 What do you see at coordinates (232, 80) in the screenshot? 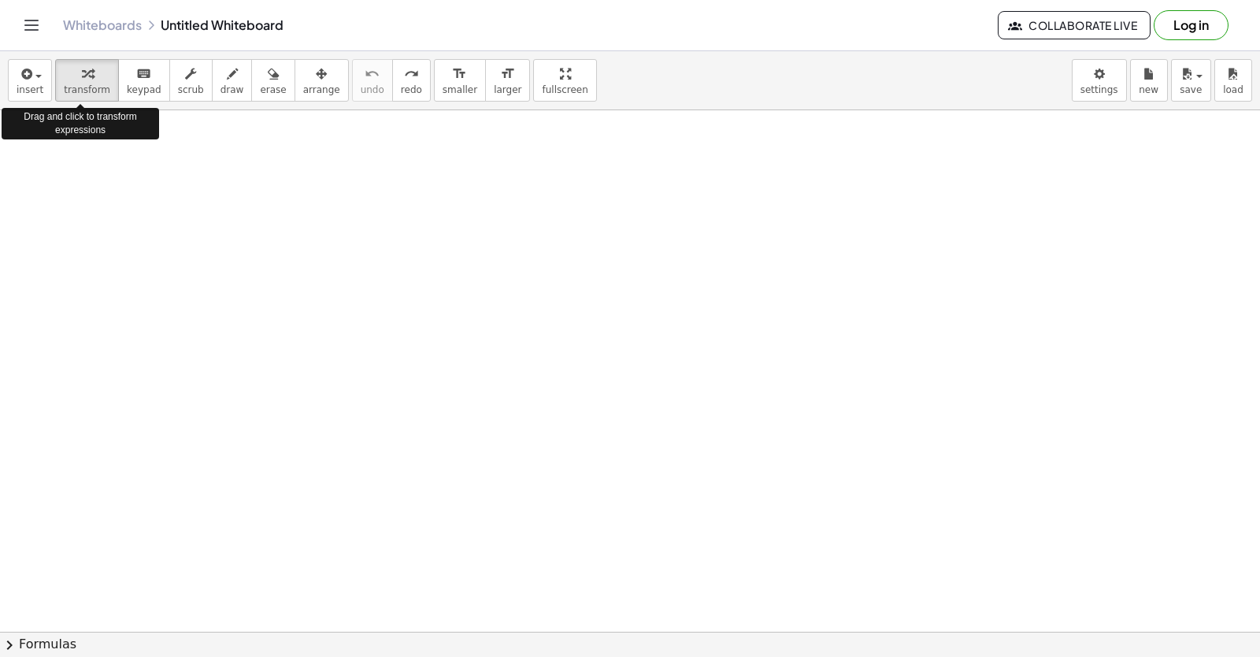
I see `button: draw` at bounding box center [232, 80].